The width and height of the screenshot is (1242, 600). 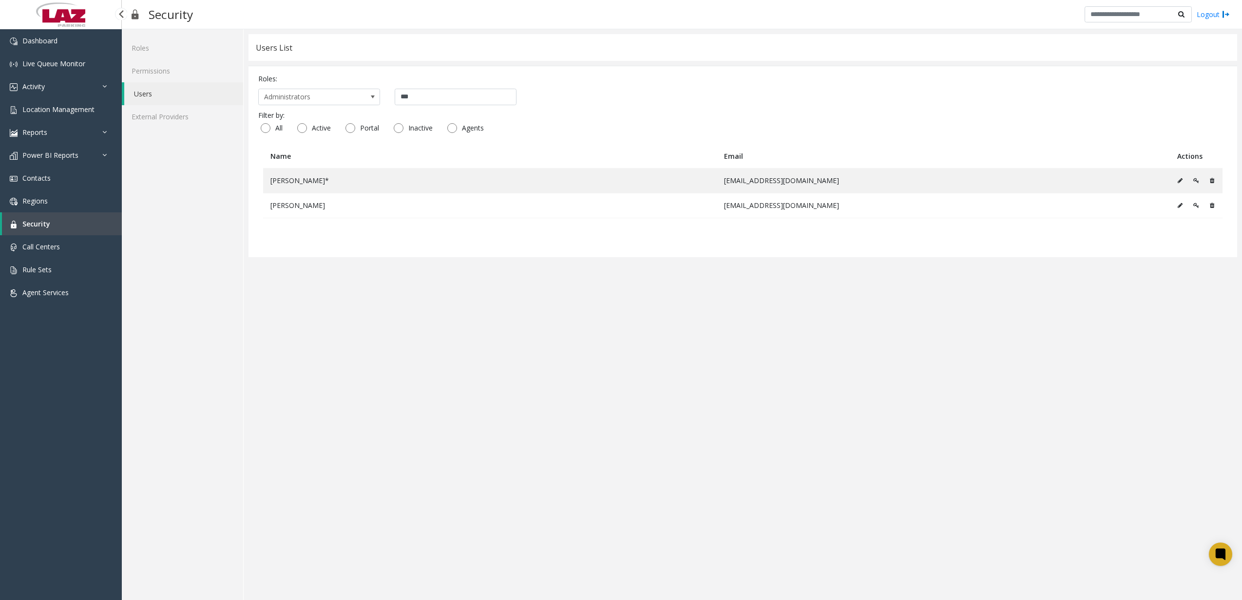 I want to click on input: All, so click(x=266, y=128).